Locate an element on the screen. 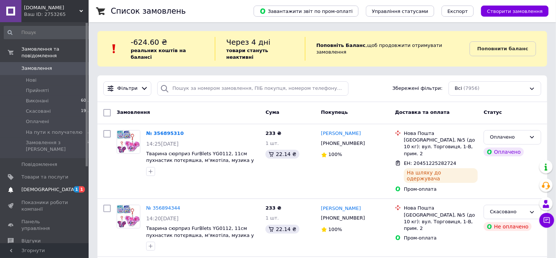  span: Збережені фільтри: is located at coordinates (417, 88).